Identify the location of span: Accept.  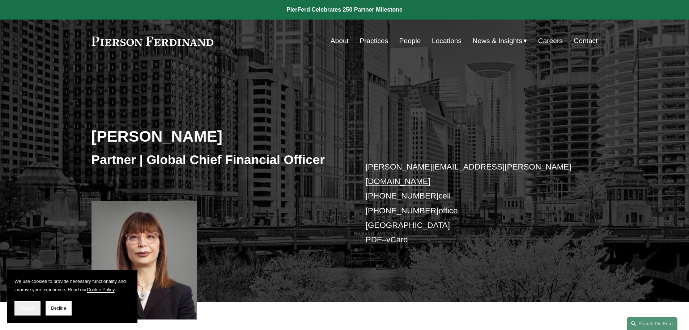
(27, 308).